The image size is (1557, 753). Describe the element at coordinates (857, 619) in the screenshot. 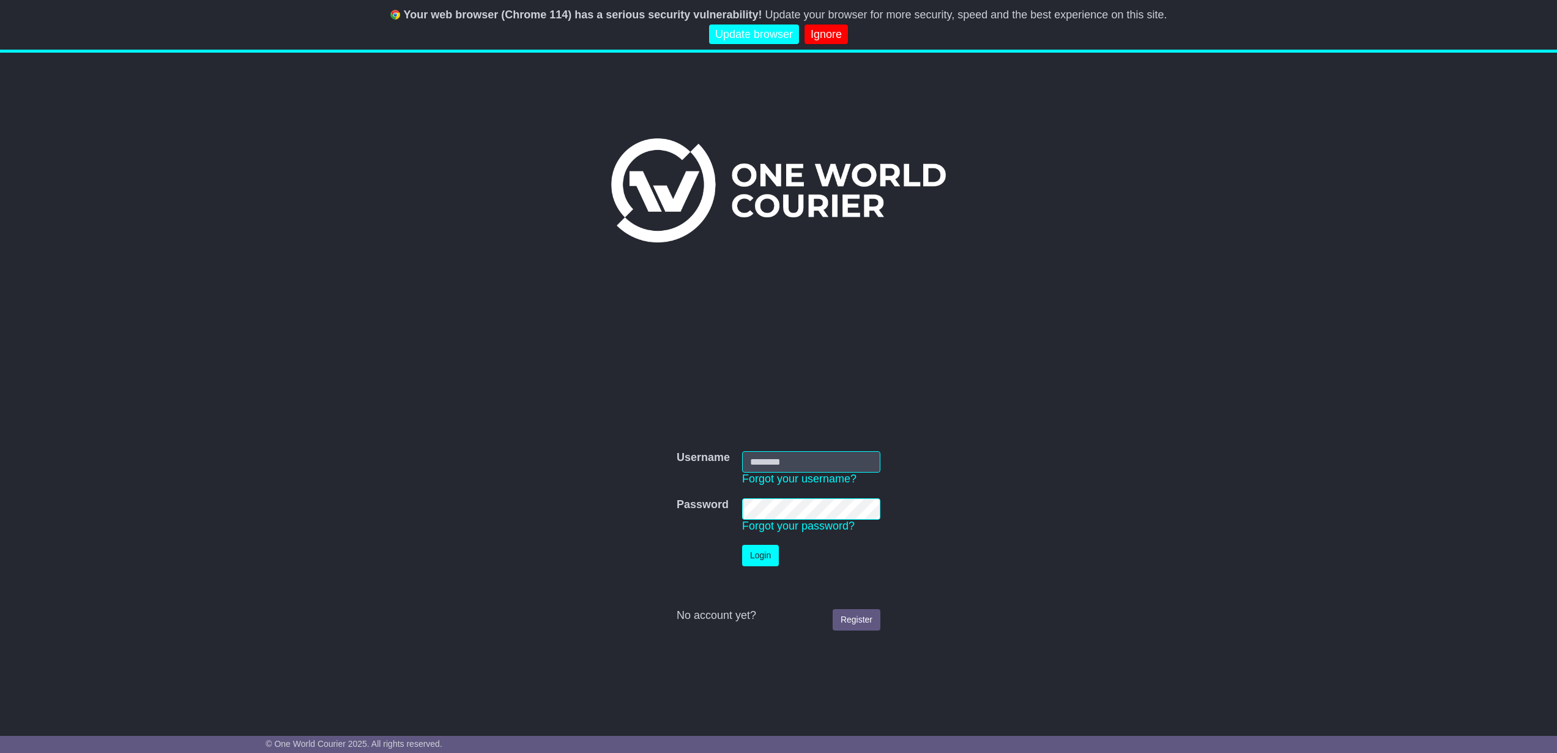

I see `a: Register` at that location.